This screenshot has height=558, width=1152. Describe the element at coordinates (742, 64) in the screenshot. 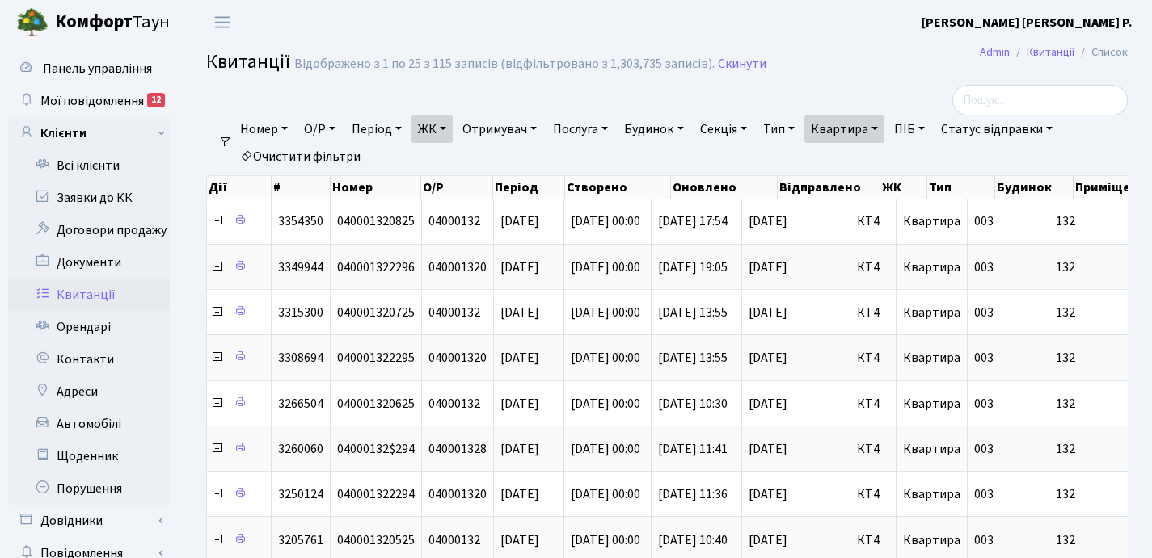

I see `a: Скинути` at that location.